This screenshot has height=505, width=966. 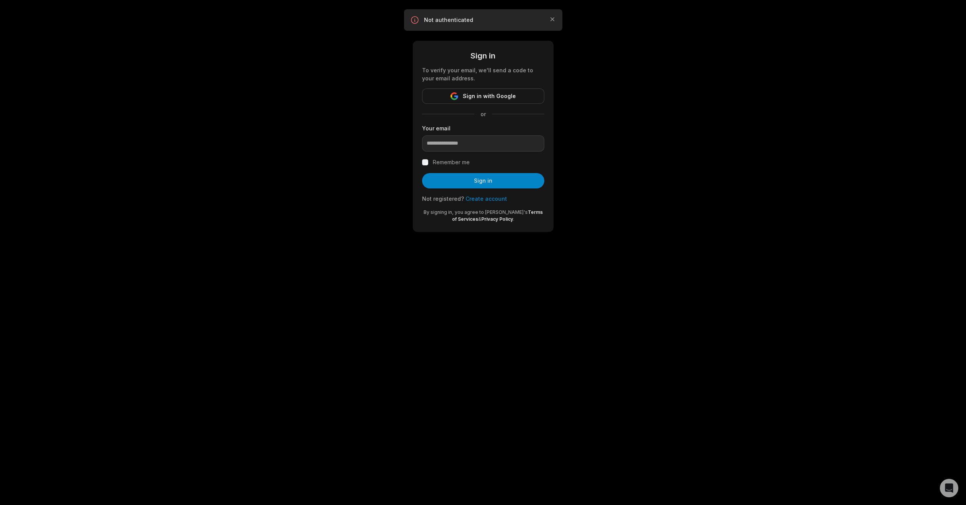 What do you see at coordinates (452, 162) in the screenshot?
I see `label: Remember me` at bounding box center [452, 162].